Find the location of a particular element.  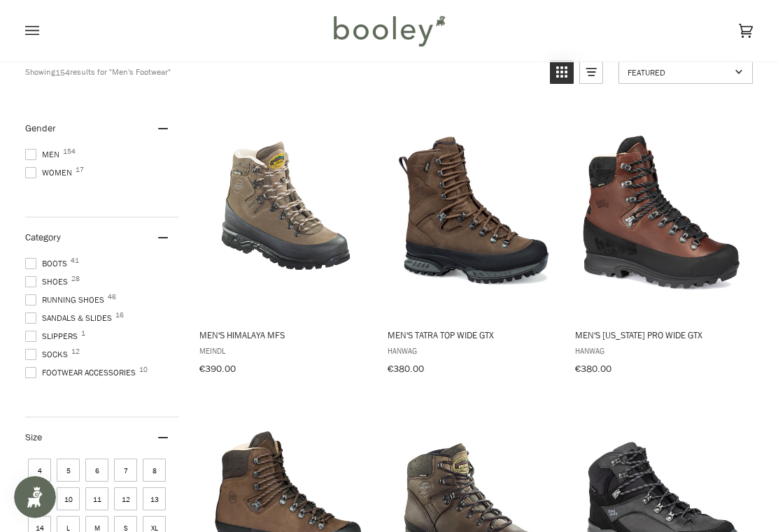

span: Slippers is located at coordinates (53, 337).